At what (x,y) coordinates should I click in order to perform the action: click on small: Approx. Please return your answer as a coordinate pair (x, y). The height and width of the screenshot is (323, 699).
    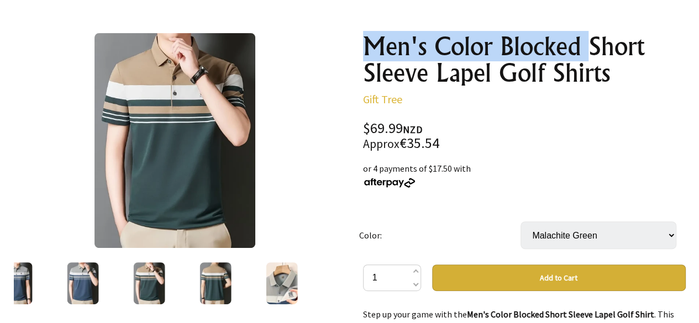
    Looking at the image, I should click on (381, 144).